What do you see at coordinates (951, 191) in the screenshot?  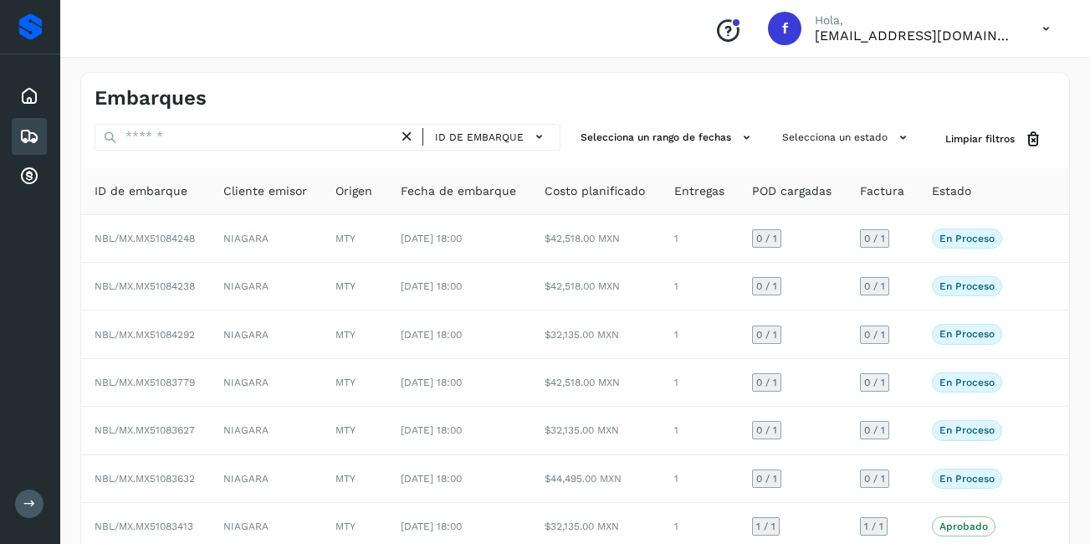 I see `span: Estado` at bounding box center [951, 191].